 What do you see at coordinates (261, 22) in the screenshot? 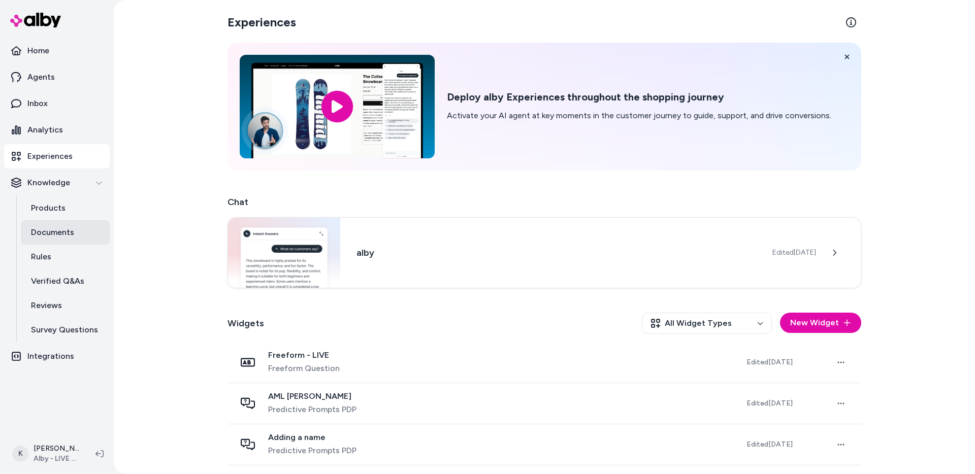
I see `h2: Experiences` at bounding box center [261, 22].